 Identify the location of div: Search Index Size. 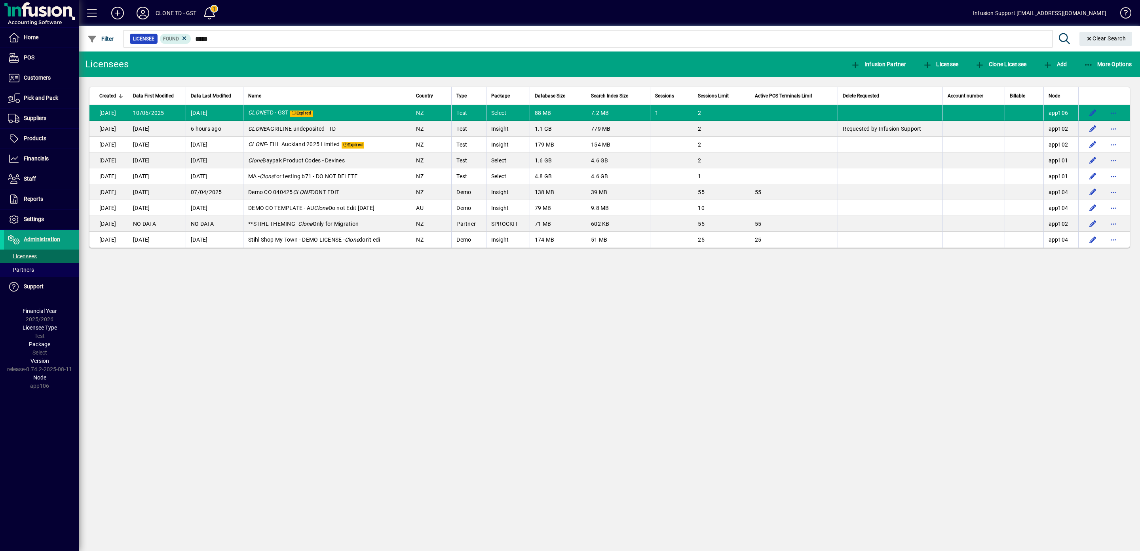
(618, 96).